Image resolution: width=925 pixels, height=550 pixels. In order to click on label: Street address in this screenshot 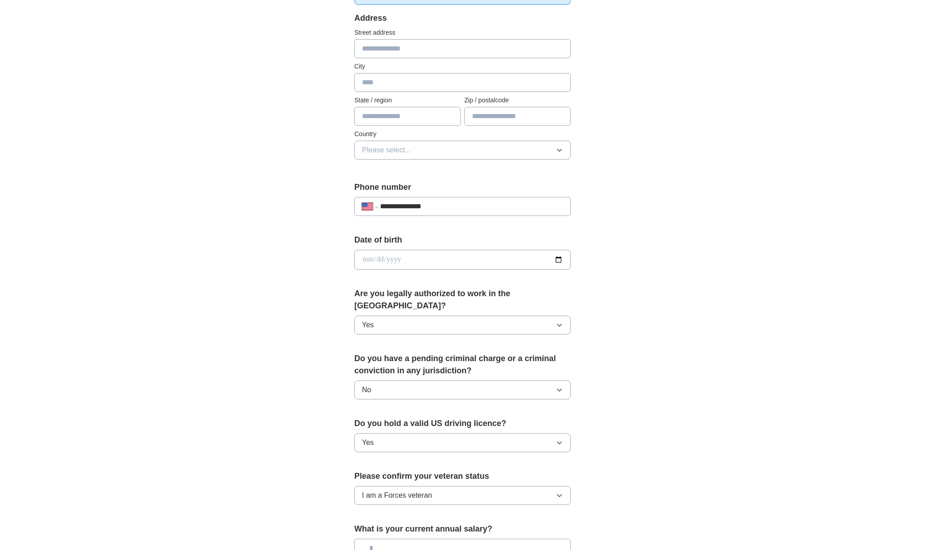, I will do `click(462, 32)`.